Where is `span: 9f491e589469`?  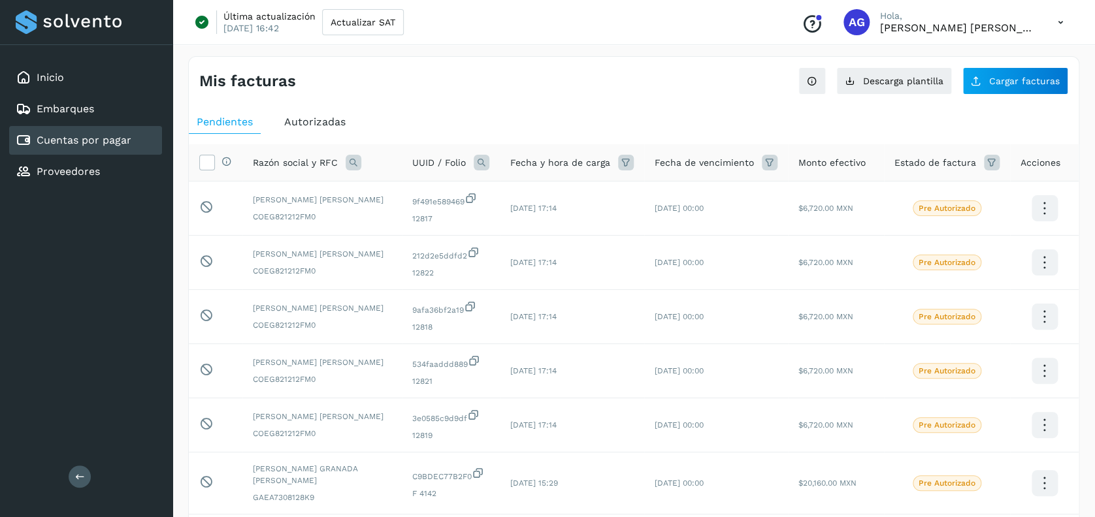 span: 9f491e589469 is located at coordinates (451, 200).